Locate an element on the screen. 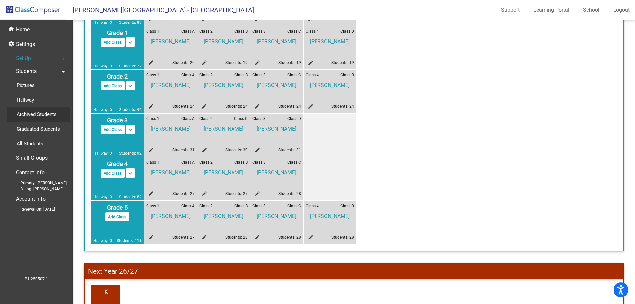 The width and height of the screenshot is (635, 304). a: Students: 19 is located at coordinates (290, 62).